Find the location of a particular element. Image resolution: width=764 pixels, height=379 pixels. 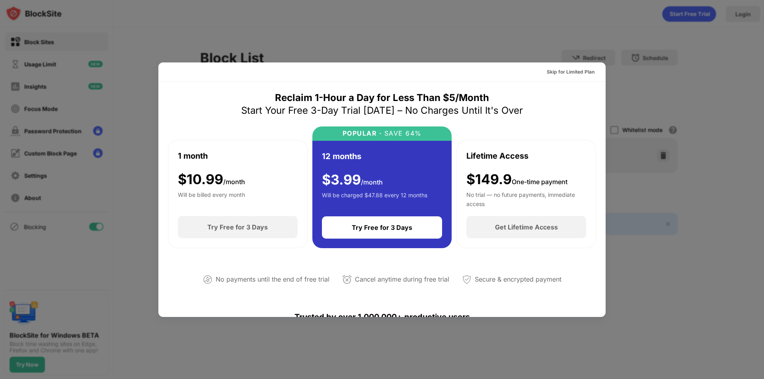

div: 1 month is located at coordinates (193, 156).